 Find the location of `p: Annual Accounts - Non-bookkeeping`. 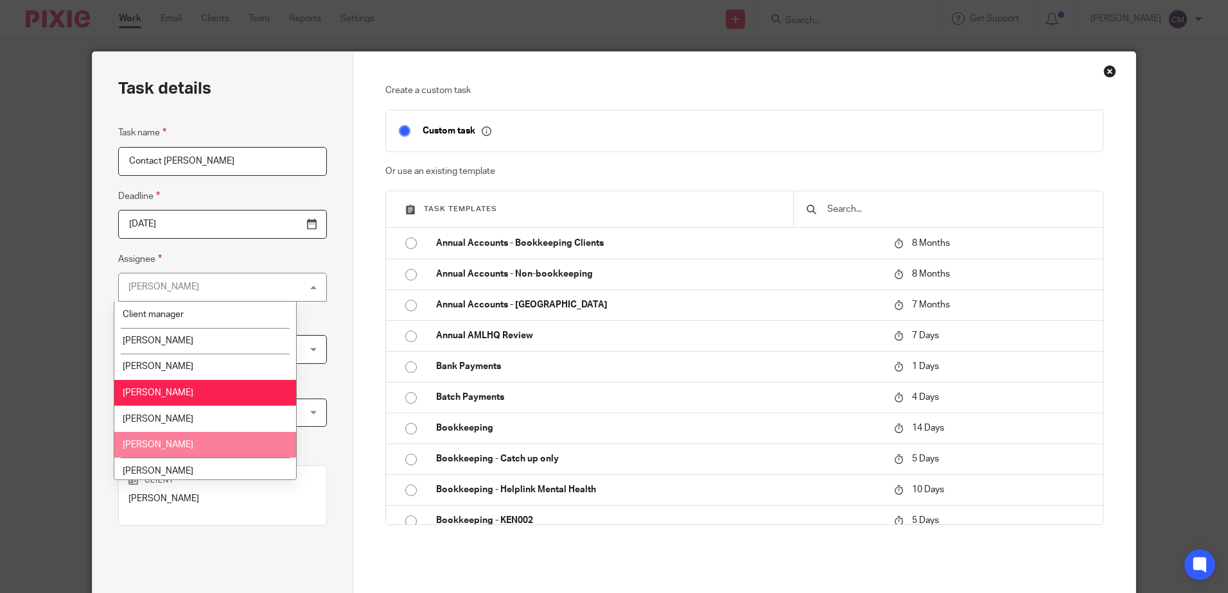

p: Annual Accounts - Non-bookkeeping is located at coordinates (658, 274).